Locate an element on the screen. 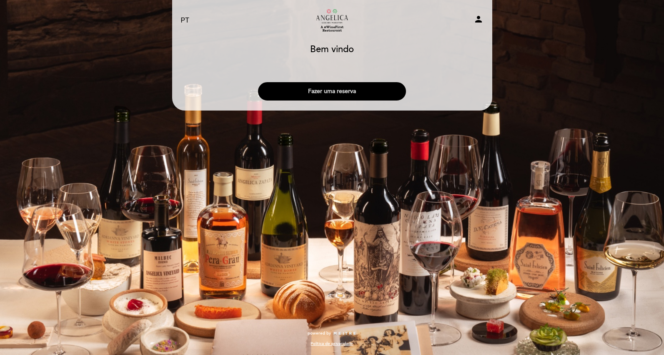 The image size is (664, 355). a: Política de privacidade is located at coordinates (332, 344).